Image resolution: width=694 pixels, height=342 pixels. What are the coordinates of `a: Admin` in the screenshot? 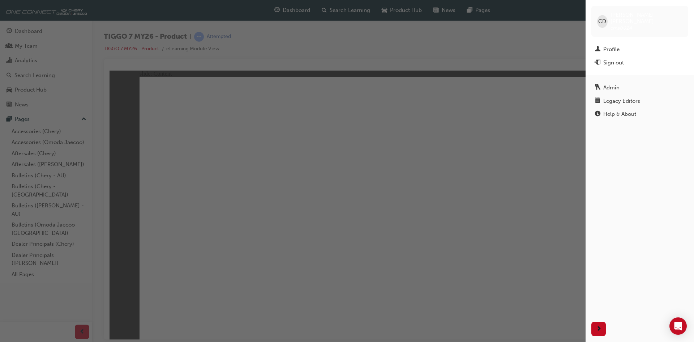 It's located at (640, 88).